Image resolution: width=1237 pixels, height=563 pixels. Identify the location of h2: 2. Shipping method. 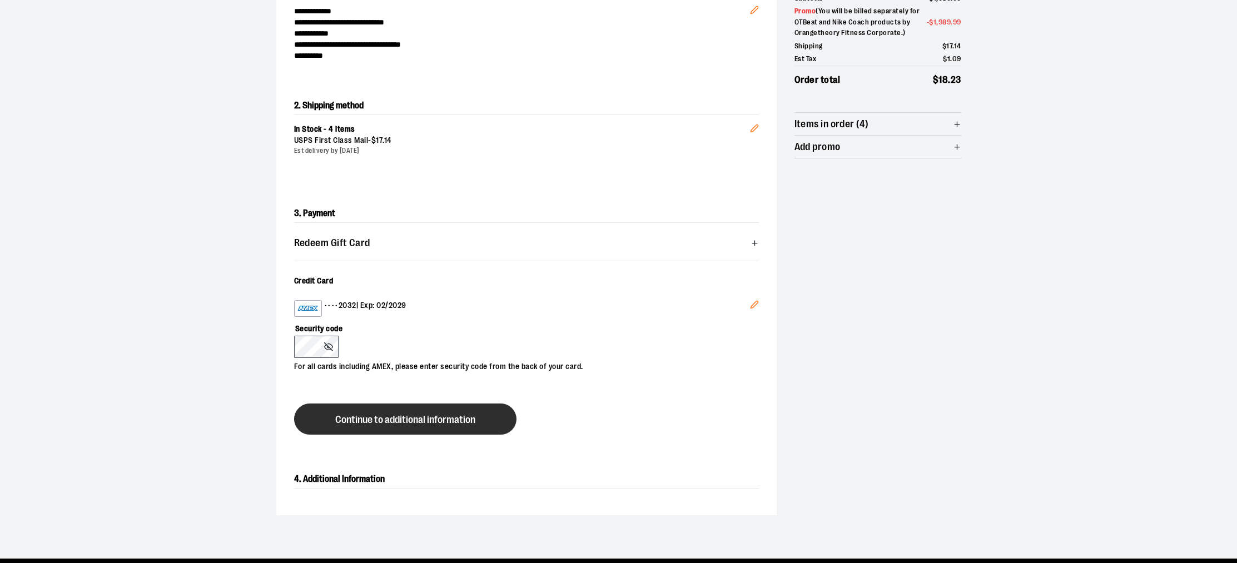
(526, 106).